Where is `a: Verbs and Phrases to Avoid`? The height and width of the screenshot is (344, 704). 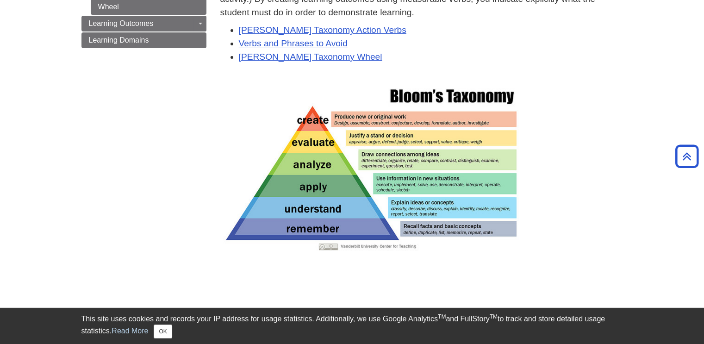 a: Verbs and Phrases to Avoid is located at coordinates (293, 43).